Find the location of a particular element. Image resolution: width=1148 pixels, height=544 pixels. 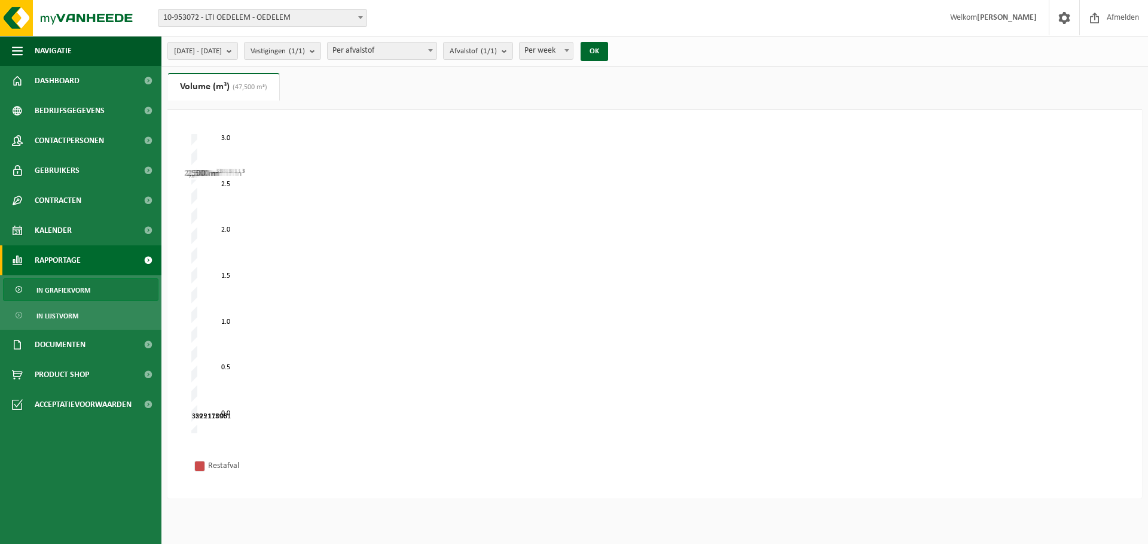

div: 2,500 m³ is located at coordinates (202, 173).